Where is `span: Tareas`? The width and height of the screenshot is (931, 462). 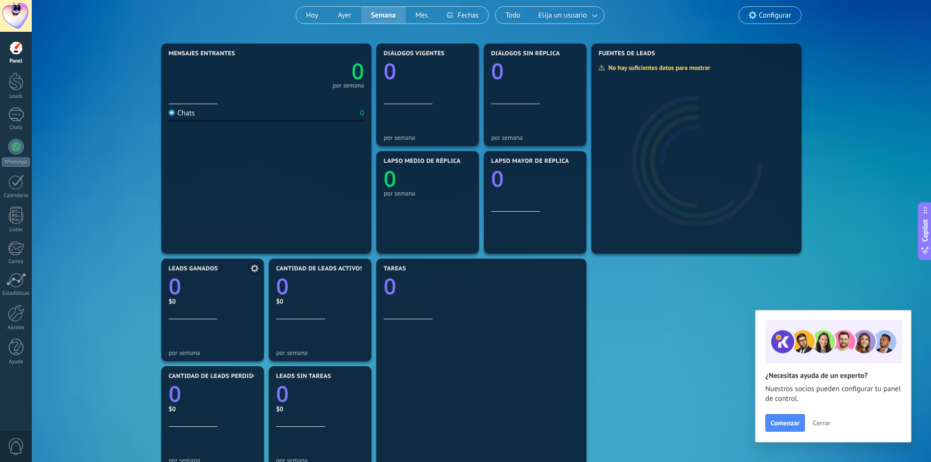 span: Tareas is located at coordinates (395, 269).